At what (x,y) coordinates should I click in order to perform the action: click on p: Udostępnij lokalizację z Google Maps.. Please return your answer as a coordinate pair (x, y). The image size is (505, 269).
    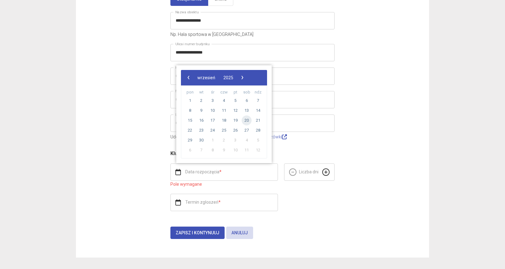
    Looking at the image, I should click on (253, 137).